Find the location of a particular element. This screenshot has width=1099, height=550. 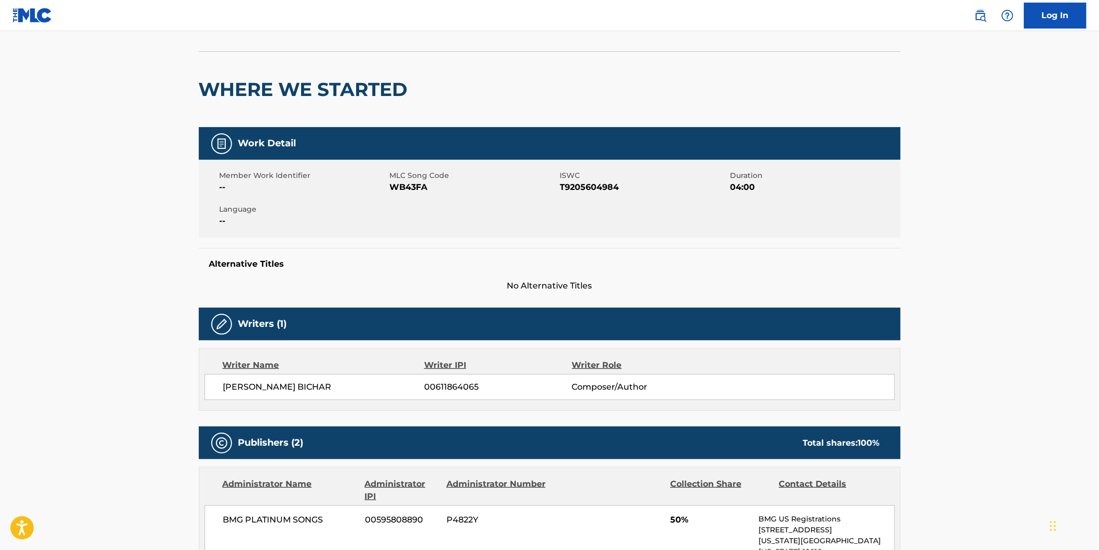

span: Duration is located at coordinates (814, 175).